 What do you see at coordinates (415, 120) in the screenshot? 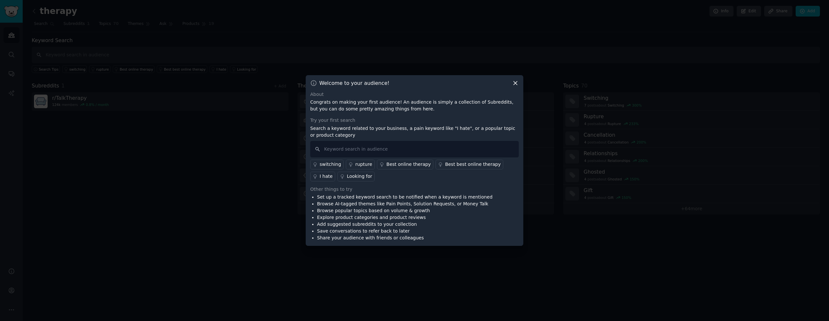
I see `div: Try your first search` at bounding box center [415, 120].